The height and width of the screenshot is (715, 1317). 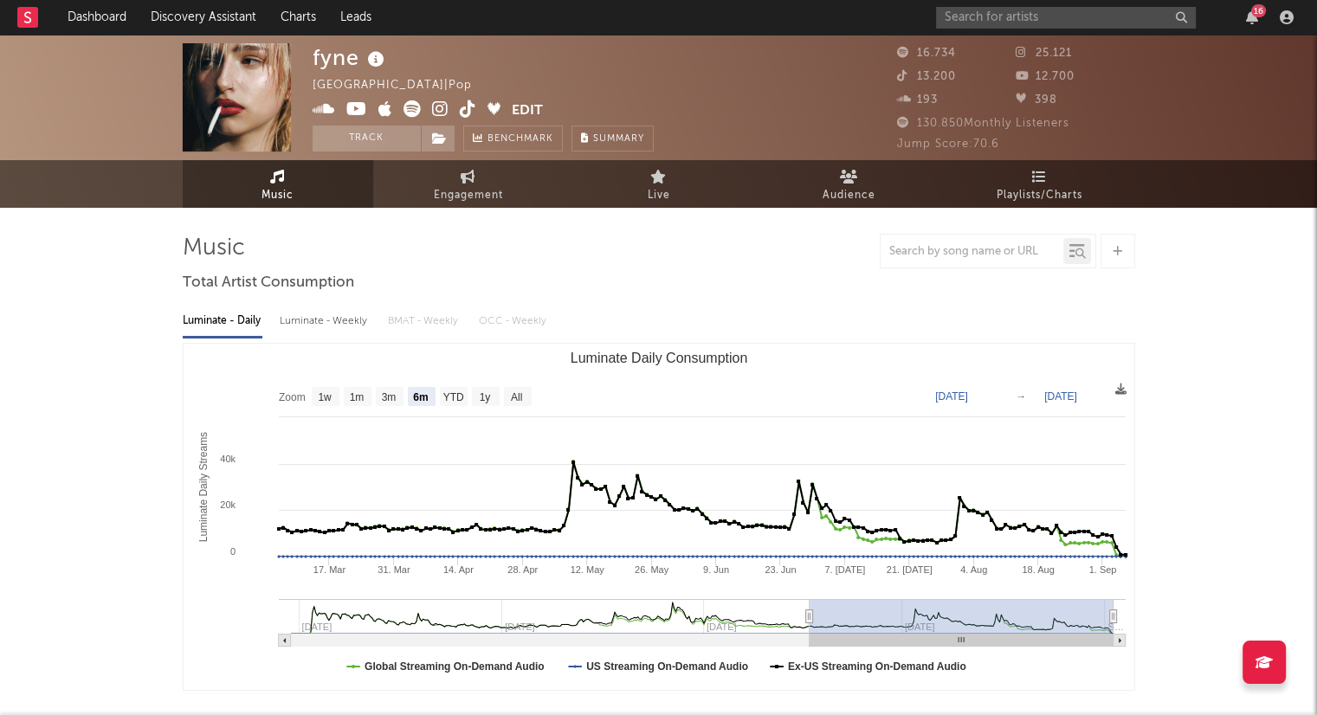 I want to click on span: Live, so click(x=659, y=196).